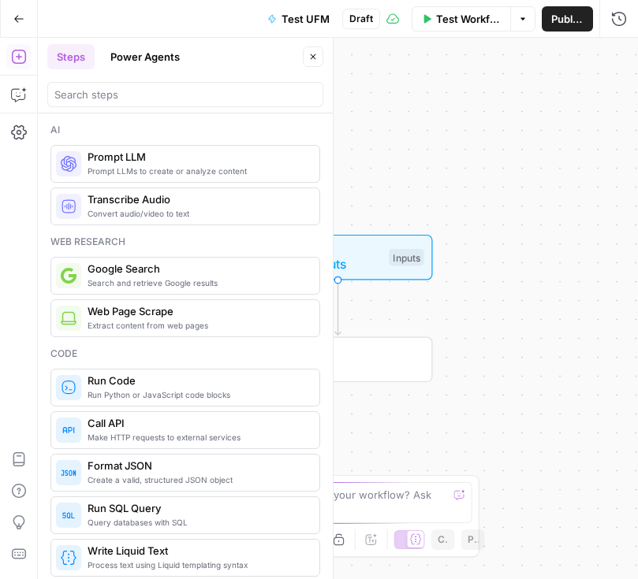 The image size is (638, 579). I want to click on div: Ai, so click(185, 130).